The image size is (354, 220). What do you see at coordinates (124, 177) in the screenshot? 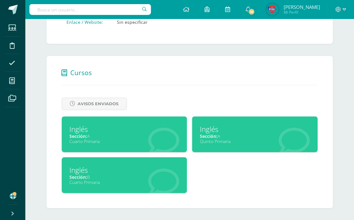
I see `div: B` at bounding box center [124, 177].